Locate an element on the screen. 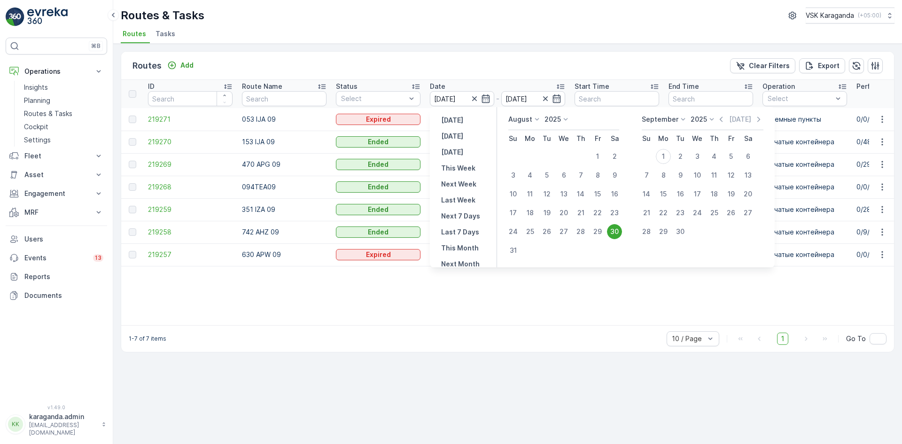  button: Add is located at coordinates (180, 65).